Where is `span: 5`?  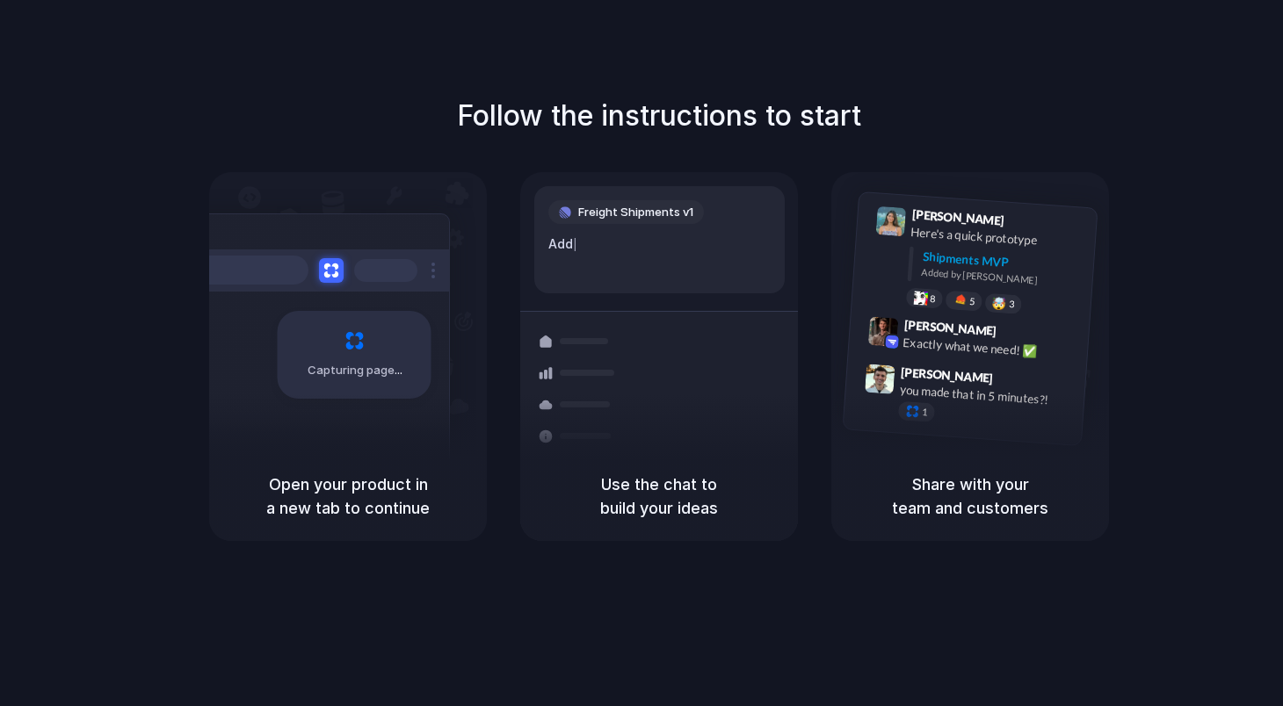 span: 5 is located at coordinates (972, 301).